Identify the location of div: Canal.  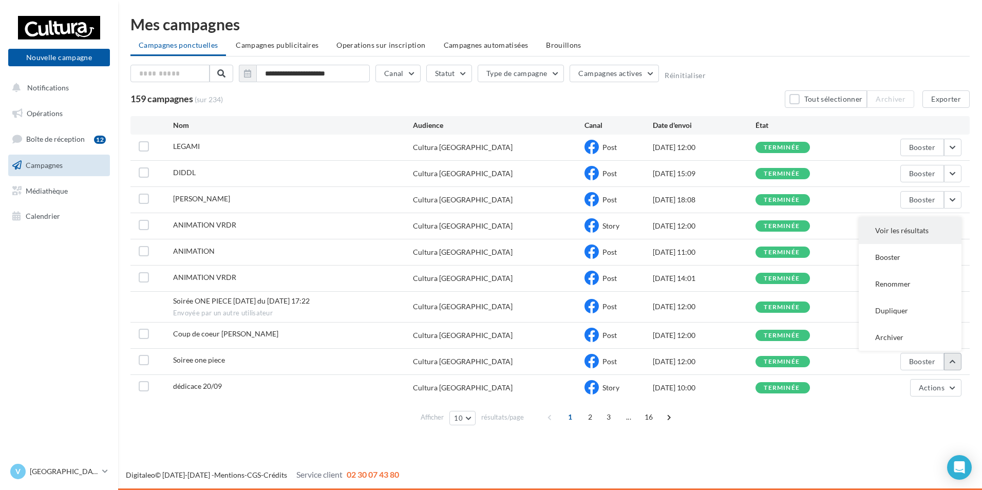
(618, 125).